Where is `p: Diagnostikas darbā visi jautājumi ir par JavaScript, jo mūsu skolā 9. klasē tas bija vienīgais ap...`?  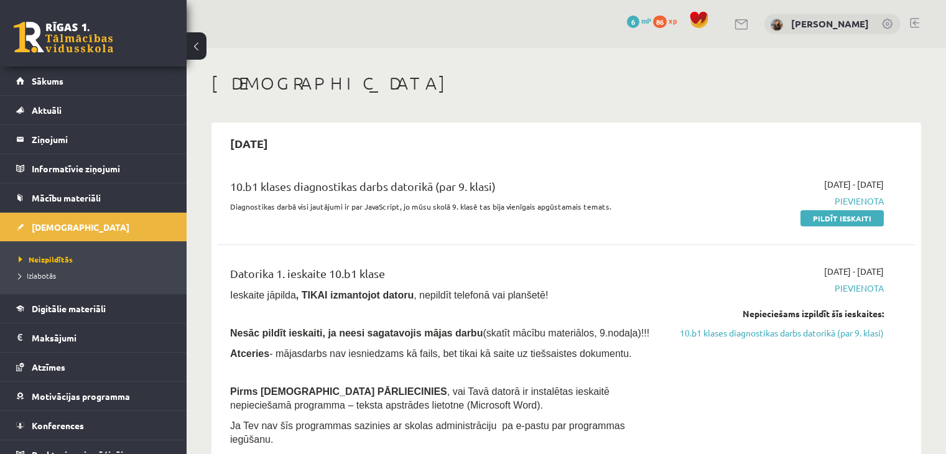 p: Diagnostikas darbā visi jautājumi ir par JavaScript, jo mūsu skolā 9. klasē tas bija vienīgais ap... is located at coordinates (445, 206).